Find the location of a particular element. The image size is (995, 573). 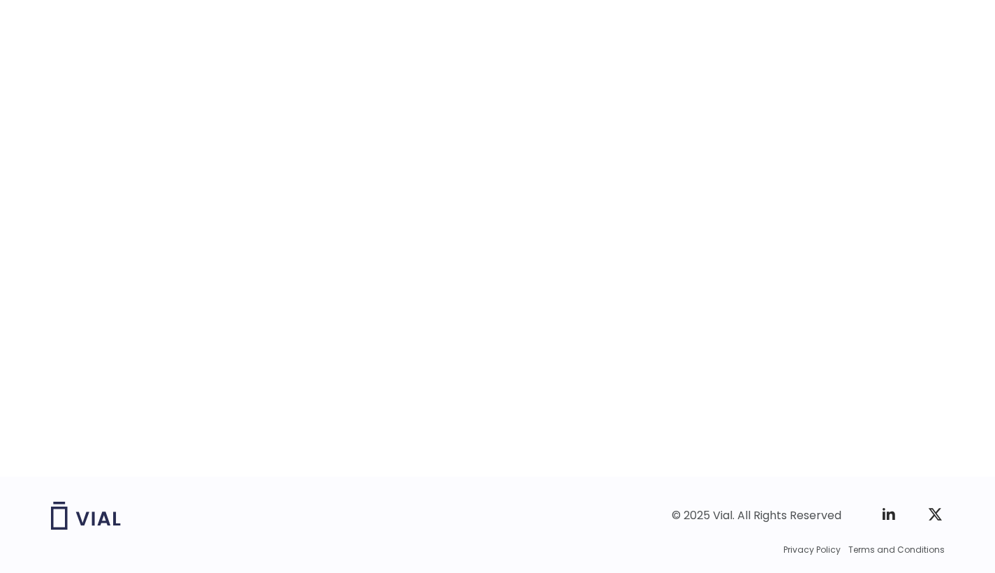

img: Vial logo wih "Vial" spelled out is located at coordinates (86, 516).